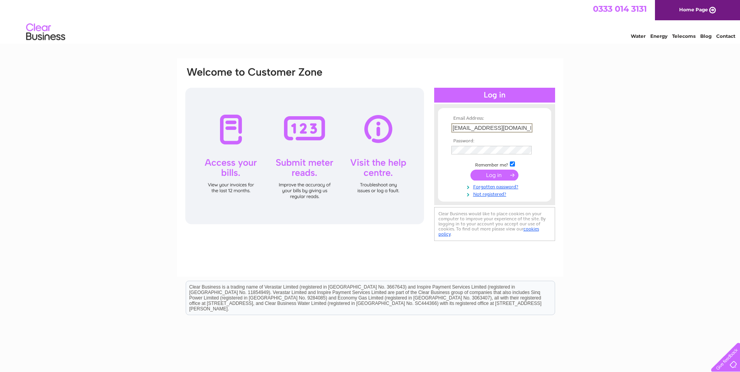 This screenshot has height=372, width=740. I want to click on span: 0333 014 3131, so click(620, 9).